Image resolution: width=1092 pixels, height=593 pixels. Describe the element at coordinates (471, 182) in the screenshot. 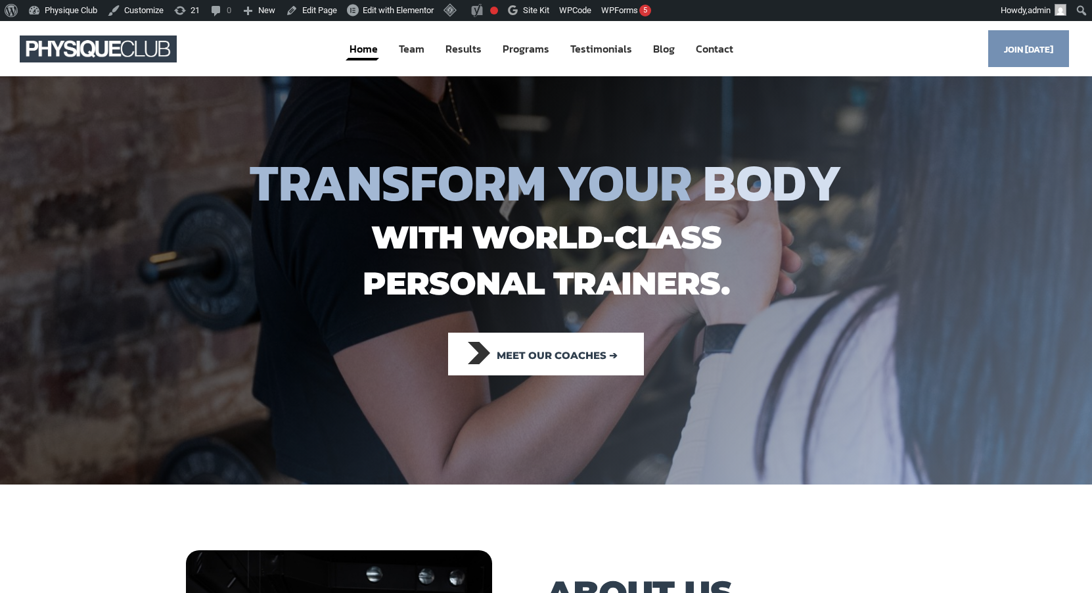

I see `span: TRANSFORM YOUR` at that location.